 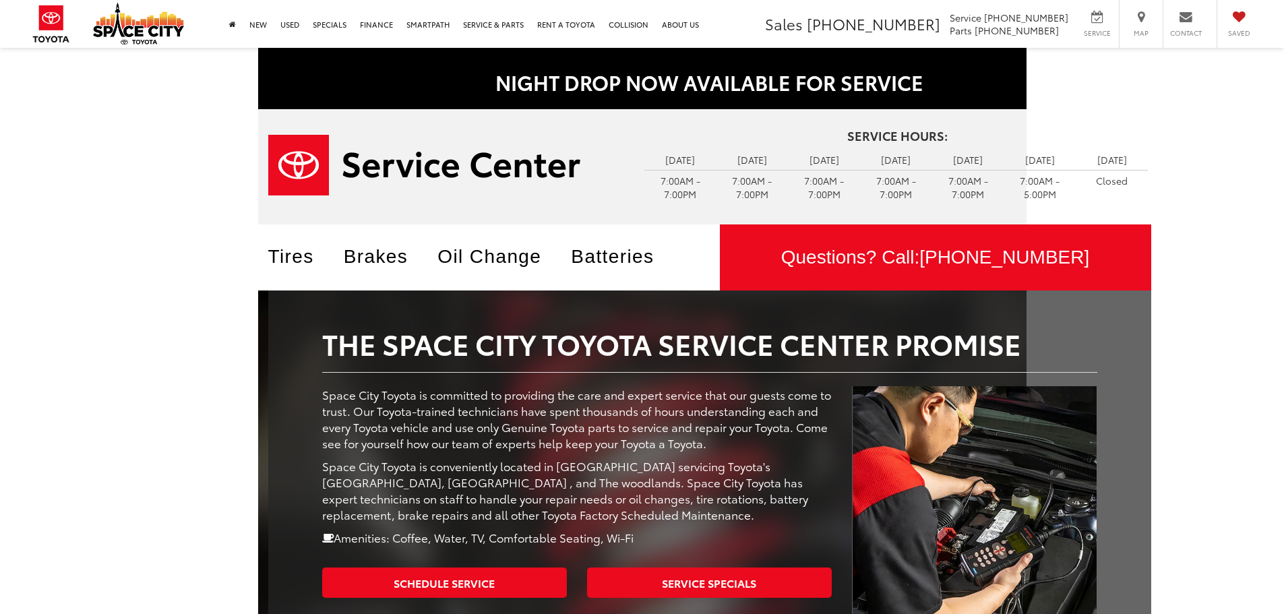 I want to click on a: Tires, so click(x=301, y=256).